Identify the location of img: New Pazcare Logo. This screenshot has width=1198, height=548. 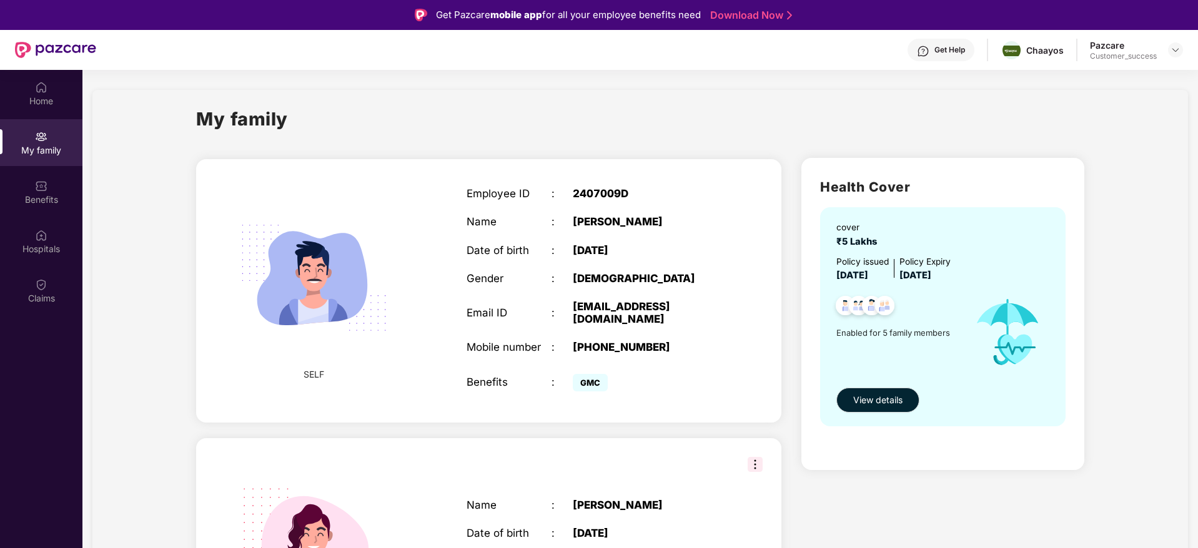
(56, 50).